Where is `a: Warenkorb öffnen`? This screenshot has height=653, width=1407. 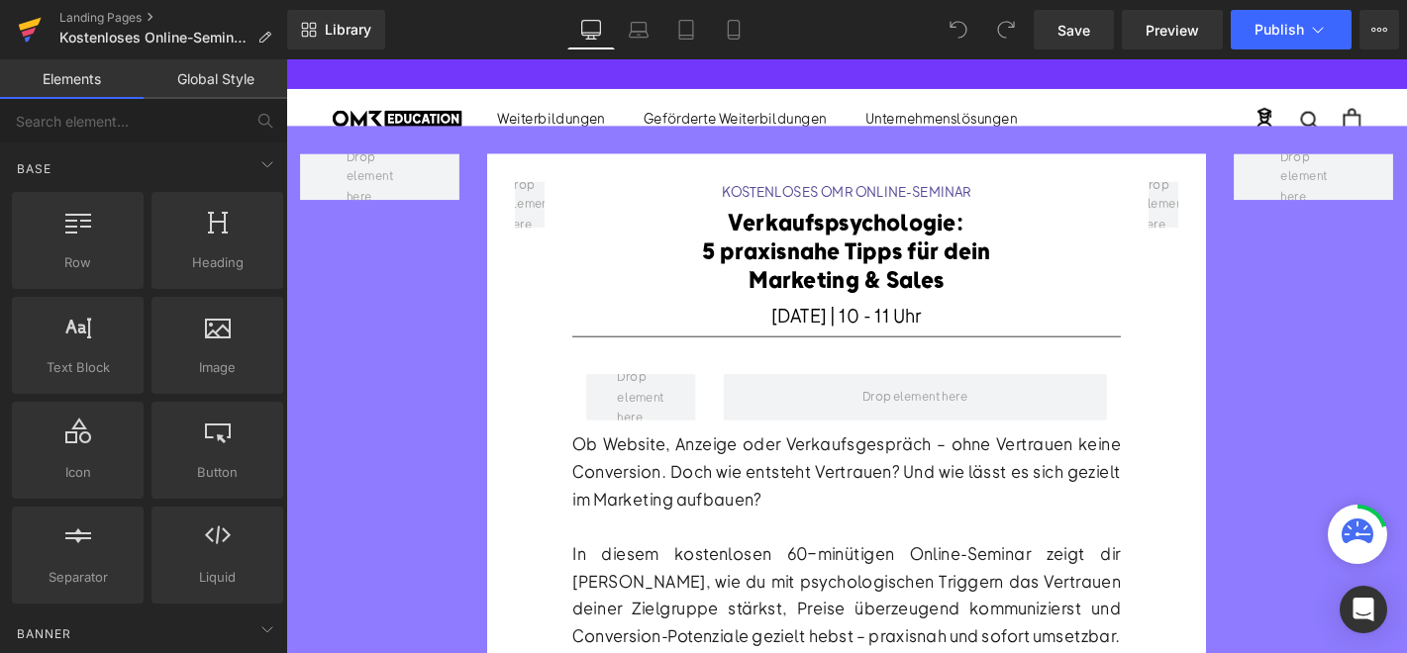
a: Warenkorb öffnen is located at coordinates (1138, 63).